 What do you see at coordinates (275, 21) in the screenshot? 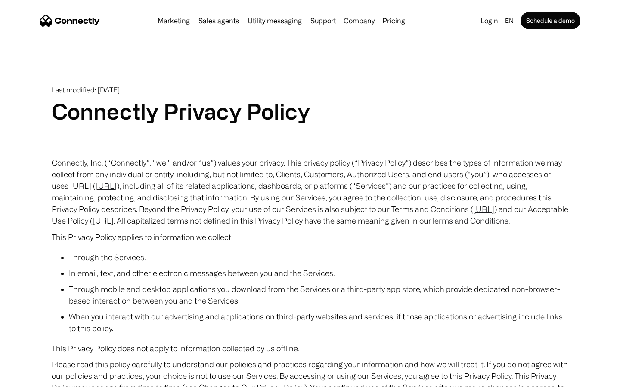
I see `a: Utility messaging` at bounding box center [275, 21].